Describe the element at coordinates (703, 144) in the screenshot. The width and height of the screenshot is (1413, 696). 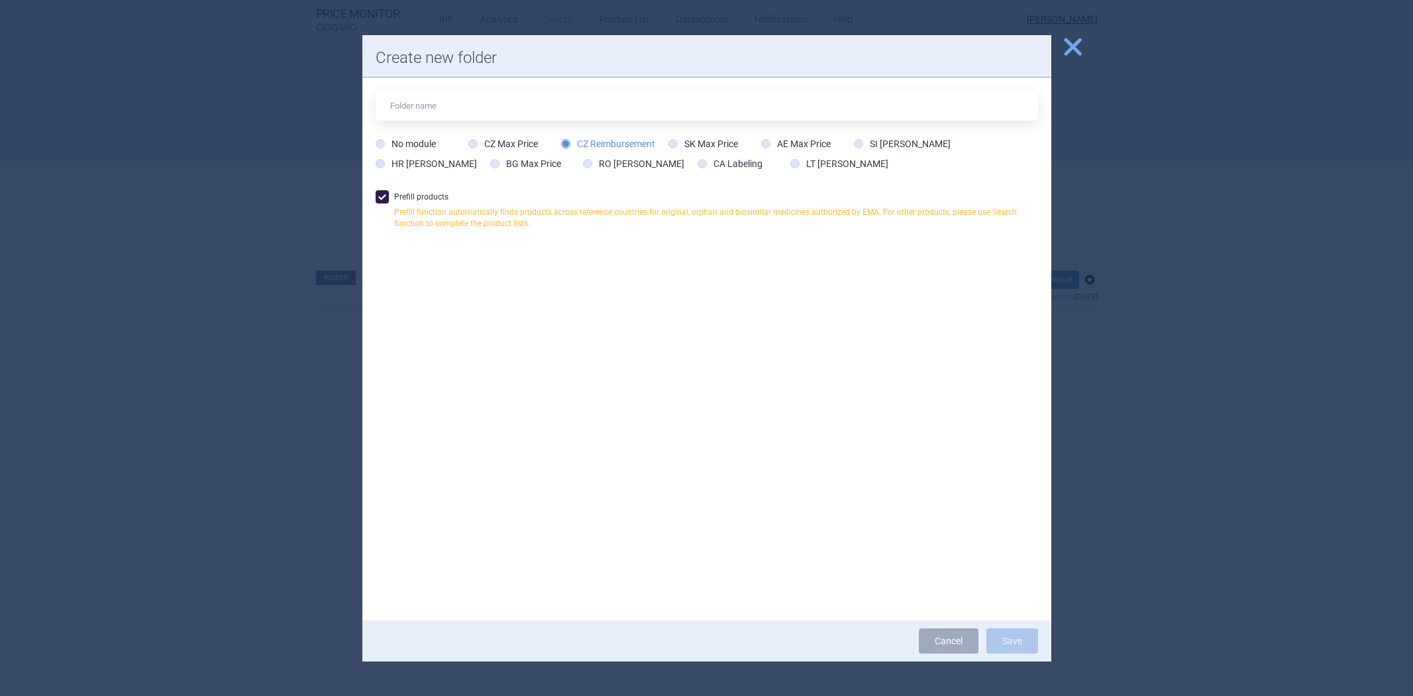
I see `label: SK Max Price` at that location.